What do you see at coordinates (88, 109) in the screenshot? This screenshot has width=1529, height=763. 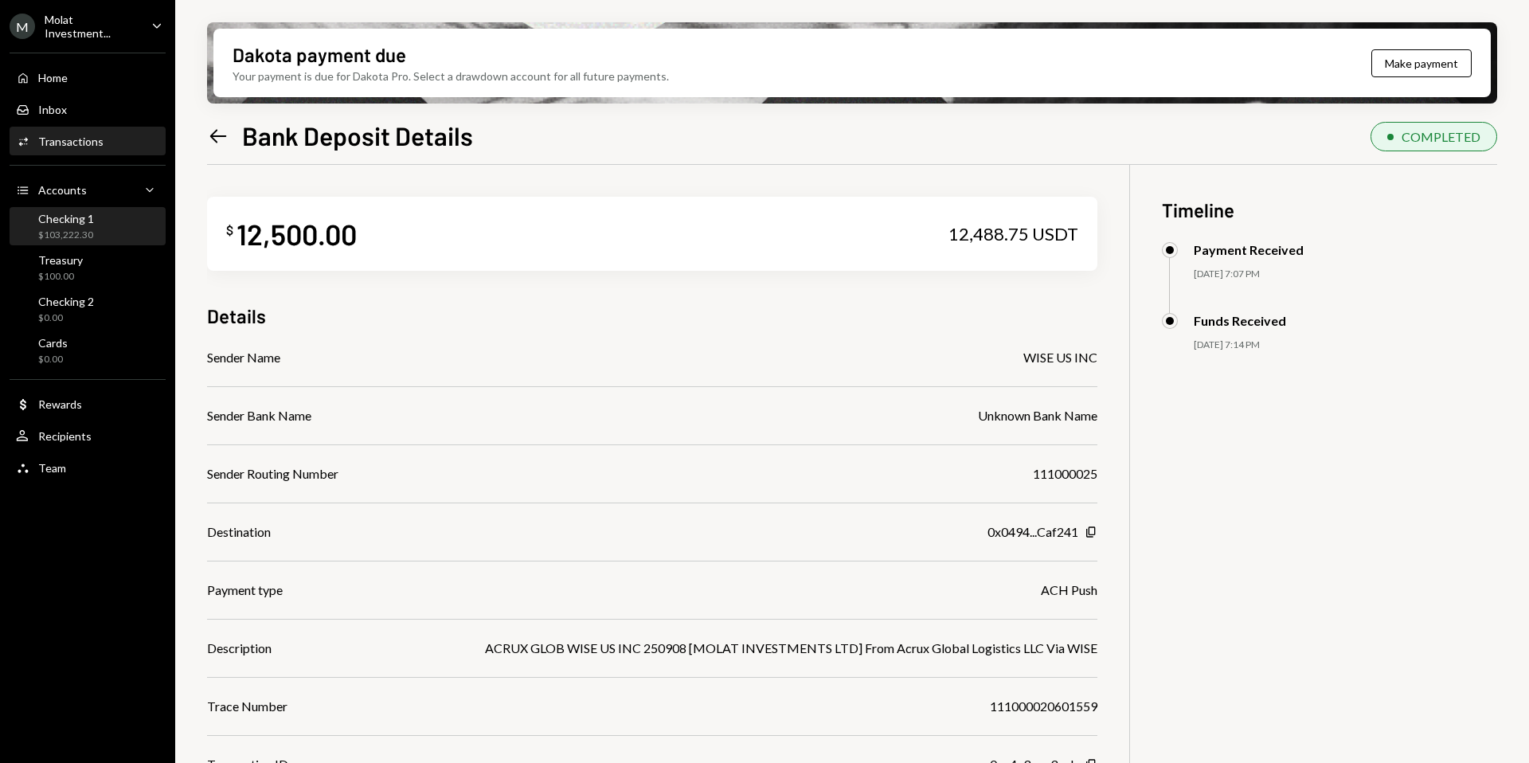 I see `a: Inbox` at bounding box center [88, 109].